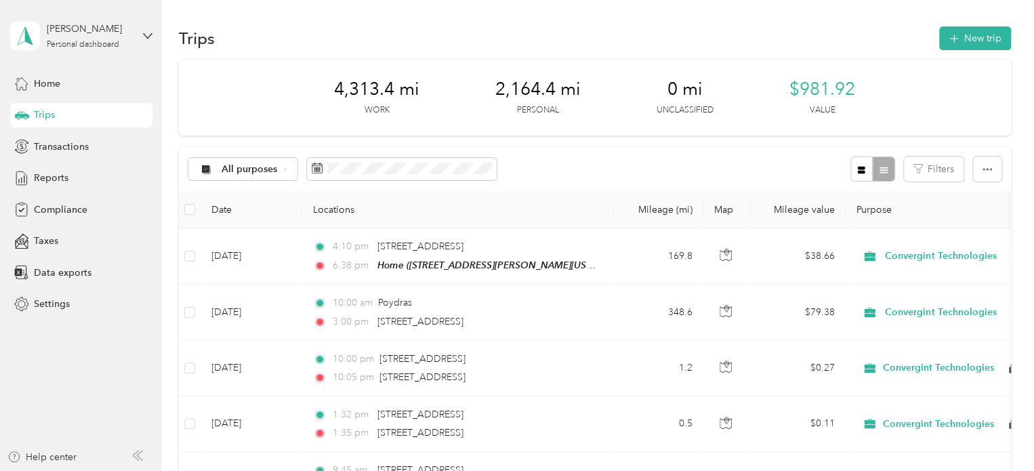 The width and height of the screenshot is (1034, 471). What do you see at coordinates (62, 272) in the screenshot?
I see `span: Data exports` at bounding box center [62, 272].